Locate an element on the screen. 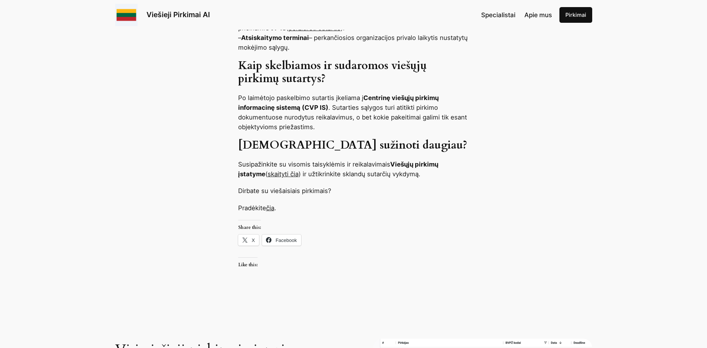 This screenshot has height=348, width=707. h3: Share this: is located at coordinates (249, 224).